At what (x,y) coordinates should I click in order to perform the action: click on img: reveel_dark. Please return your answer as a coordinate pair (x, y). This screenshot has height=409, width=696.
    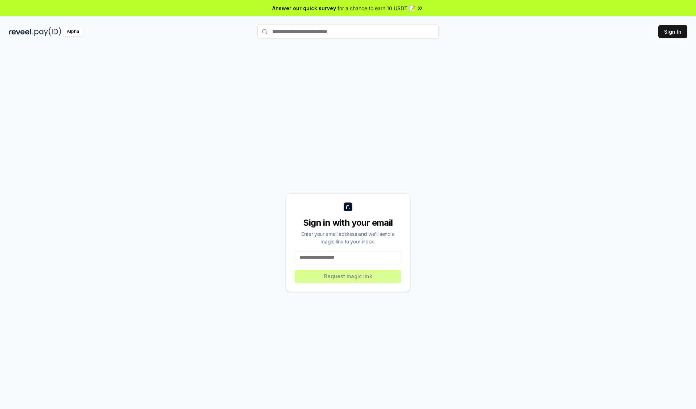
    Looking at the image, I should click on (21, 32).